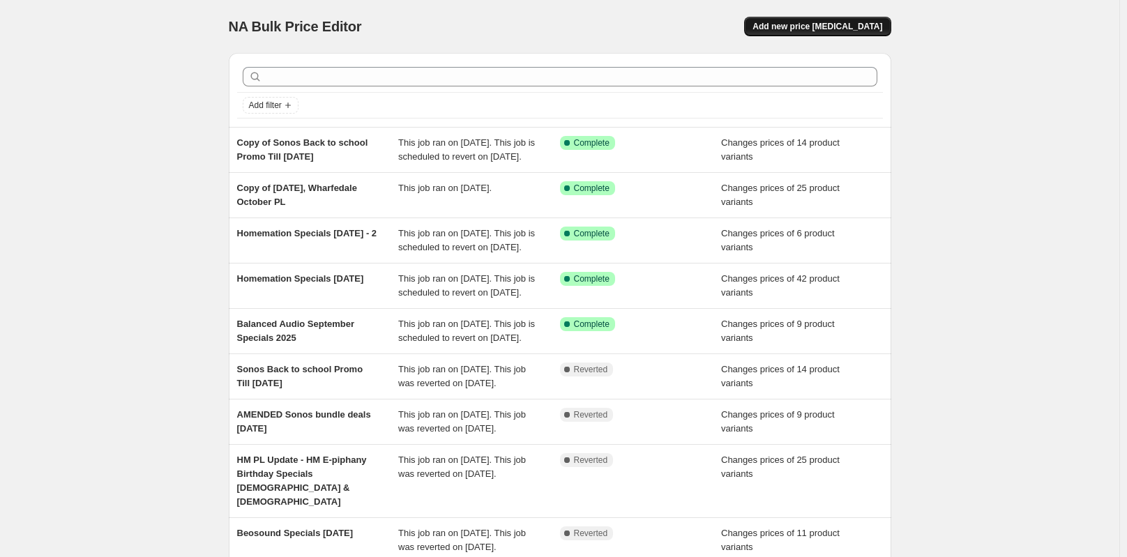  What do you see at coordinates (296, 330) in the screenshot?
I see `span: Balanced Audio September Specials 2025` at bounding box center [296, 330].